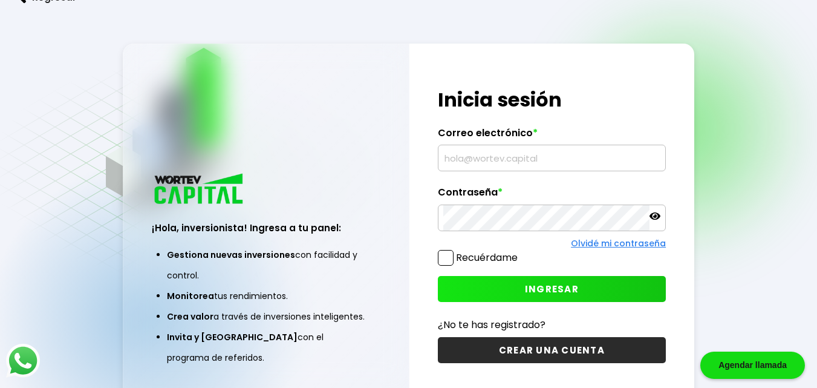  Describe the element at coordinates (190, 316) in the screenshot. I see `span: Crea valor` at that location.